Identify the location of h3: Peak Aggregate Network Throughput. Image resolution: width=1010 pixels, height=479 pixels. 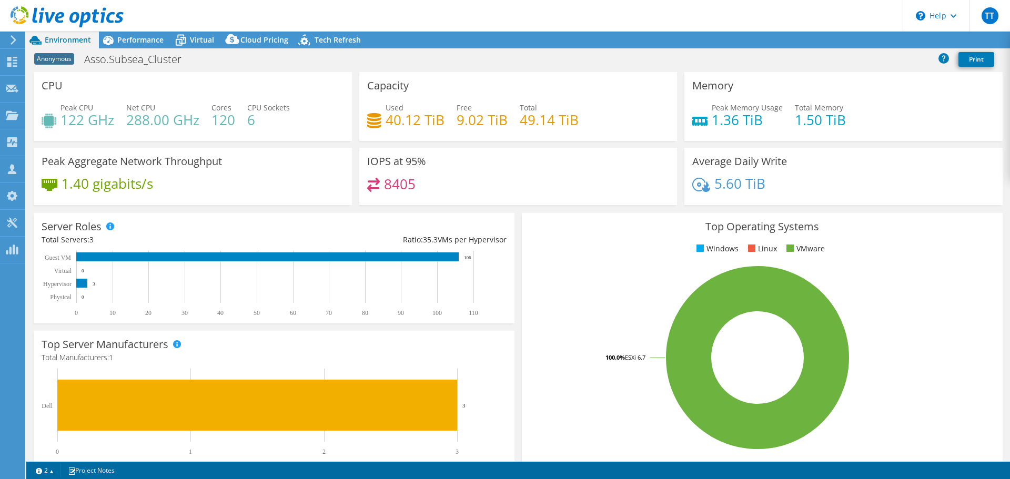
(132, 162).